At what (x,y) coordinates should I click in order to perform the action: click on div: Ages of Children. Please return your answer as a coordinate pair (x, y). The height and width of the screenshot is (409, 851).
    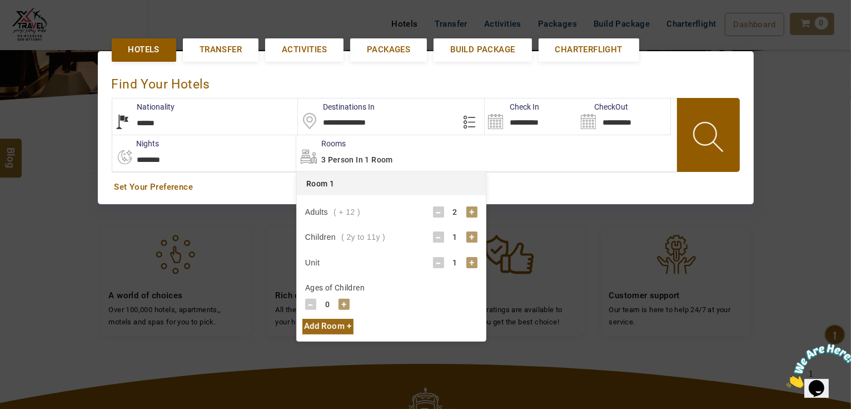
    Looking at the image, I should click on (391, 287).